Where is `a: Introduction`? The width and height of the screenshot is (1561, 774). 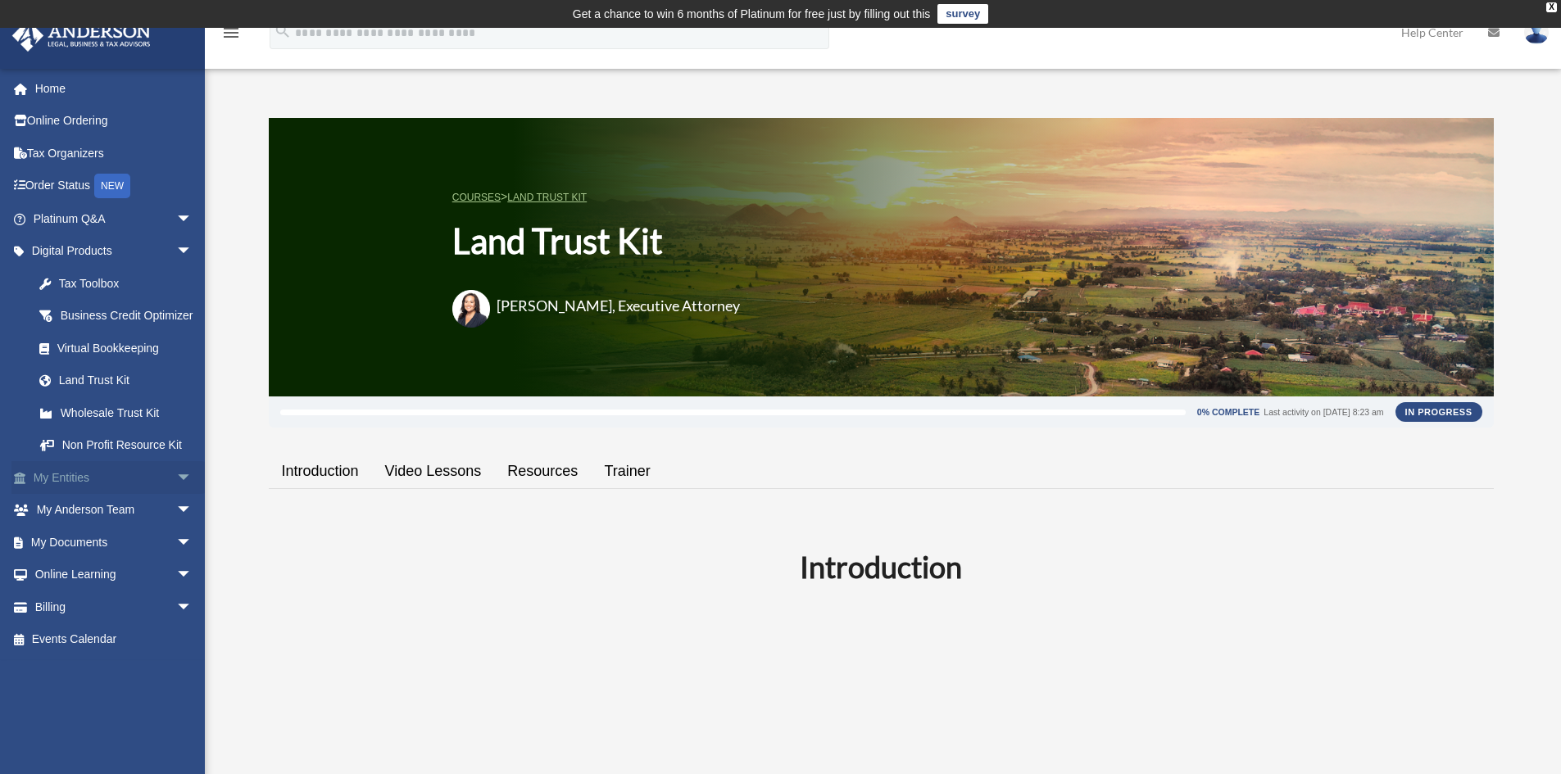 a: Introduction is located at coordinates (320, 471).